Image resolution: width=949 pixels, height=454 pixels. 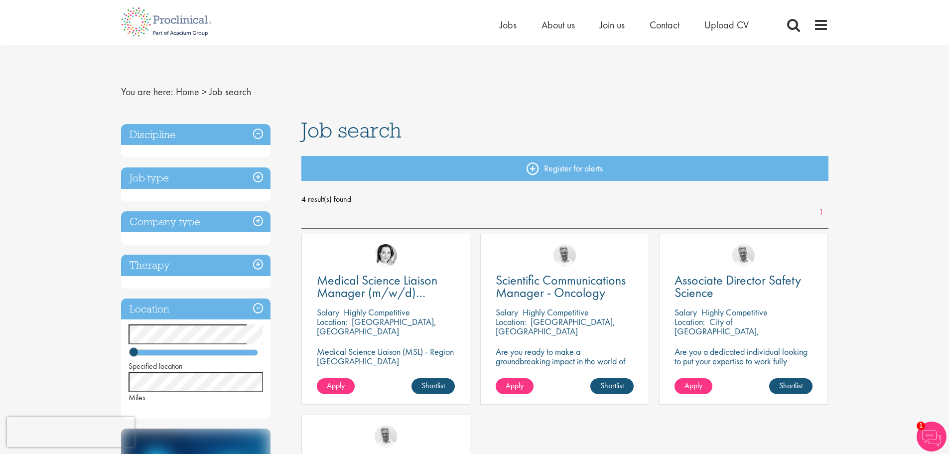 I want to click on span: About us, so click(x=558, y=25).